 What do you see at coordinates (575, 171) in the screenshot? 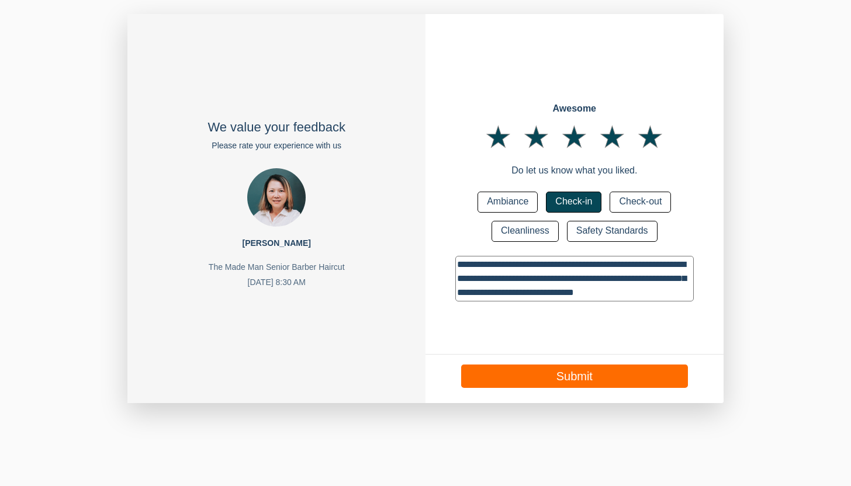
I see `div: Do let us know what you liked.` at bounding box center [575, 171].